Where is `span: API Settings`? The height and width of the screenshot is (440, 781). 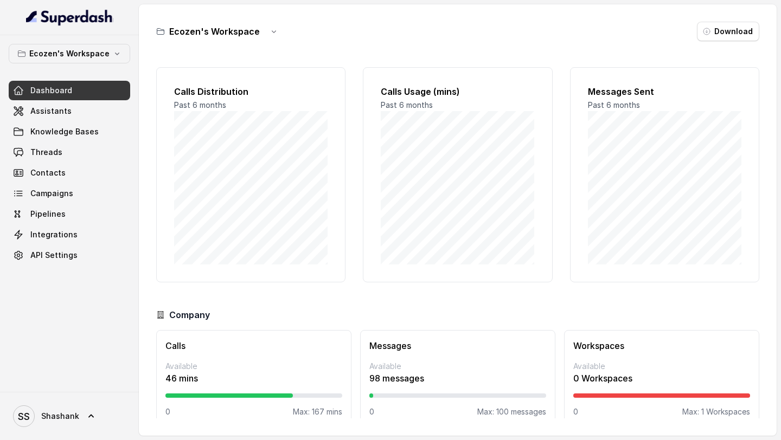
span: API Settings is located at coordinates (54, 255).